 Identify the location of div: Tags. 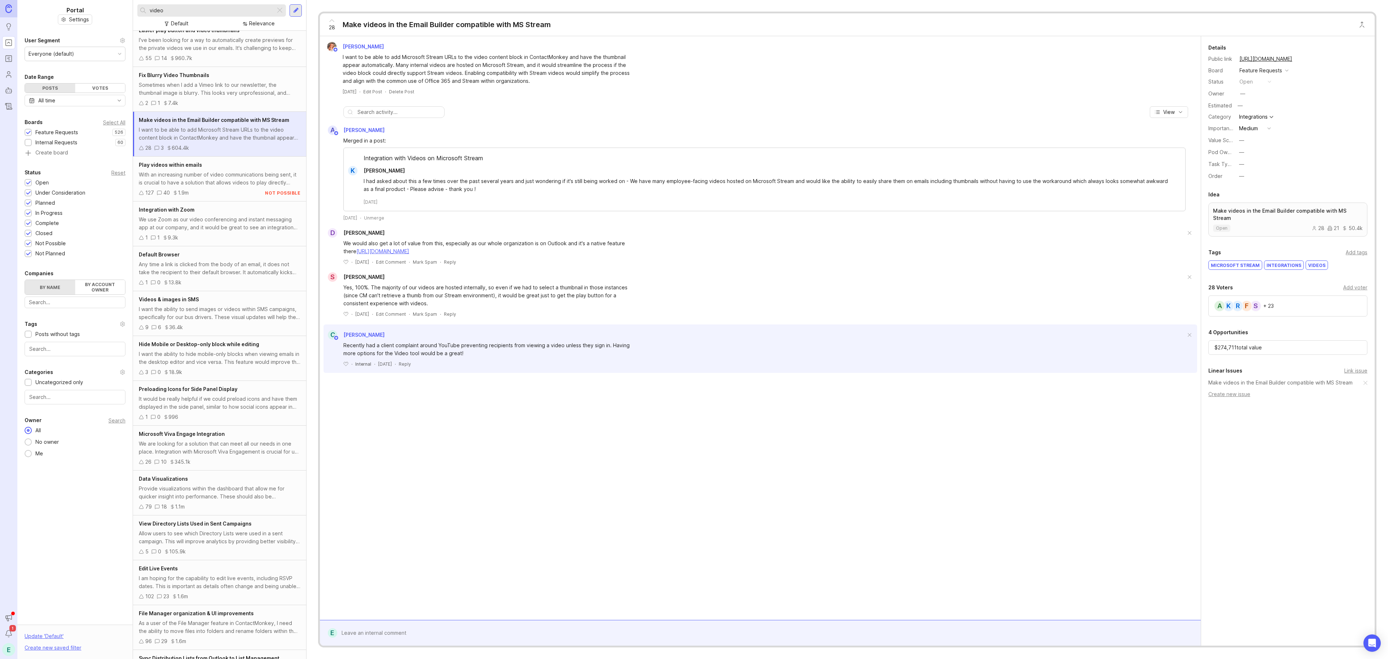
(1214, 252).